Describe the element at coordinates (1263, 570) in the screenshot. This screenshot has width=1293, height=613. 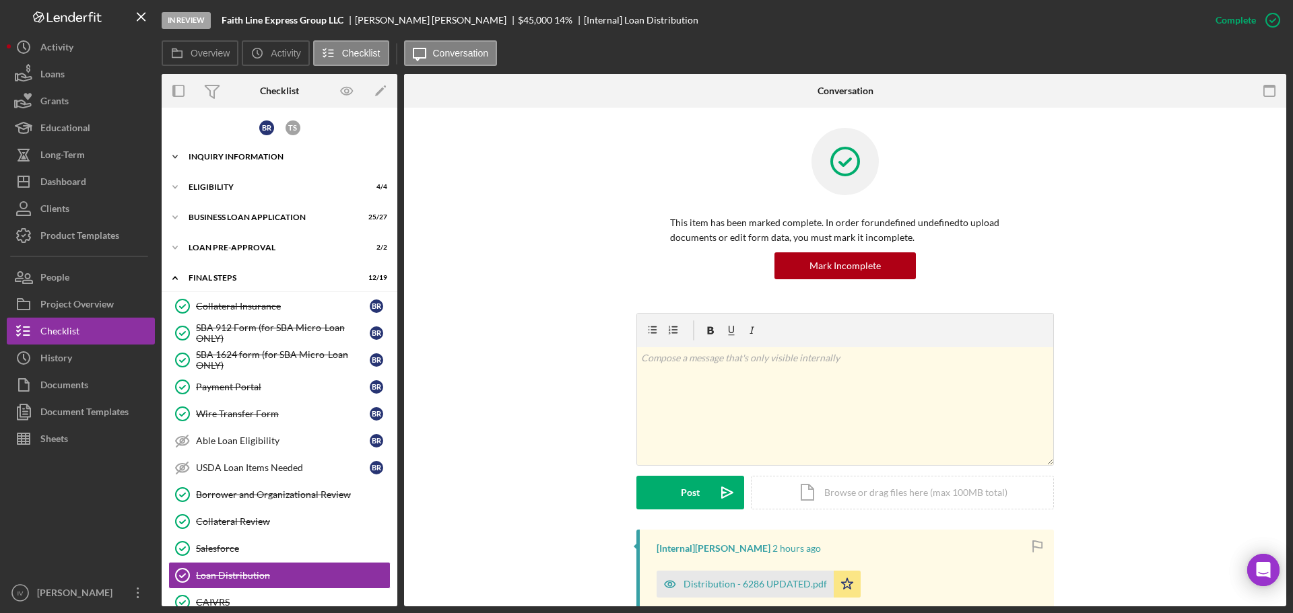
I see `div: Open Intercom Messenger` at that location.